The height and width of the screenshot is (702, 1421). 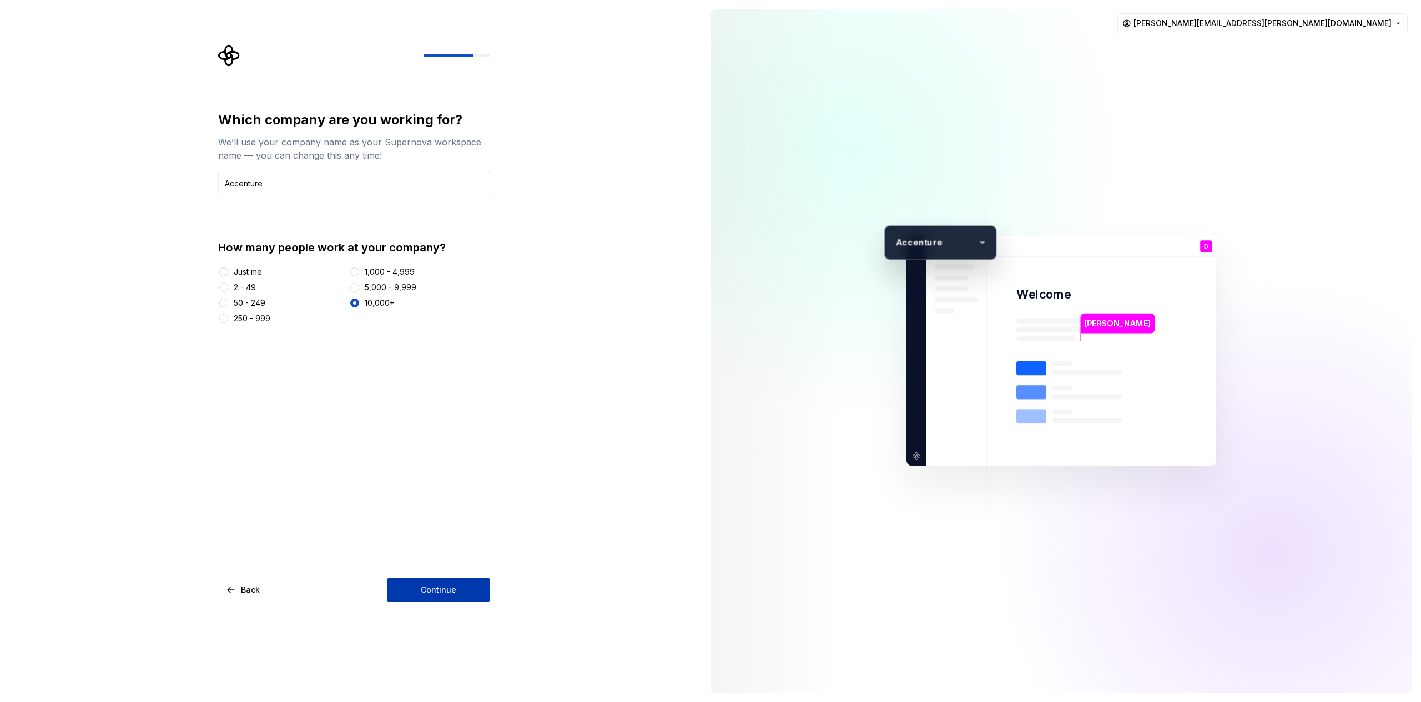 What do you see at coordinates (249, 303) in the screenshot?
I see `div: 50 - 249` at bounding box center [249, 303].